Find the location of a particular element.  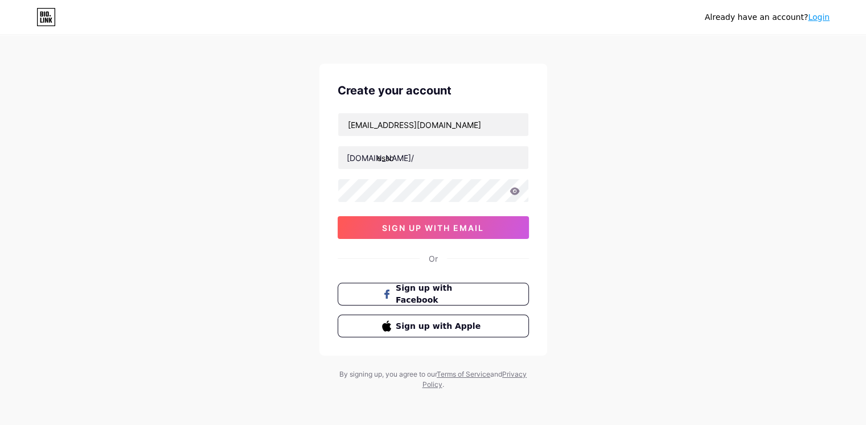

button: sign up with email is located at coordinates (433, 228).